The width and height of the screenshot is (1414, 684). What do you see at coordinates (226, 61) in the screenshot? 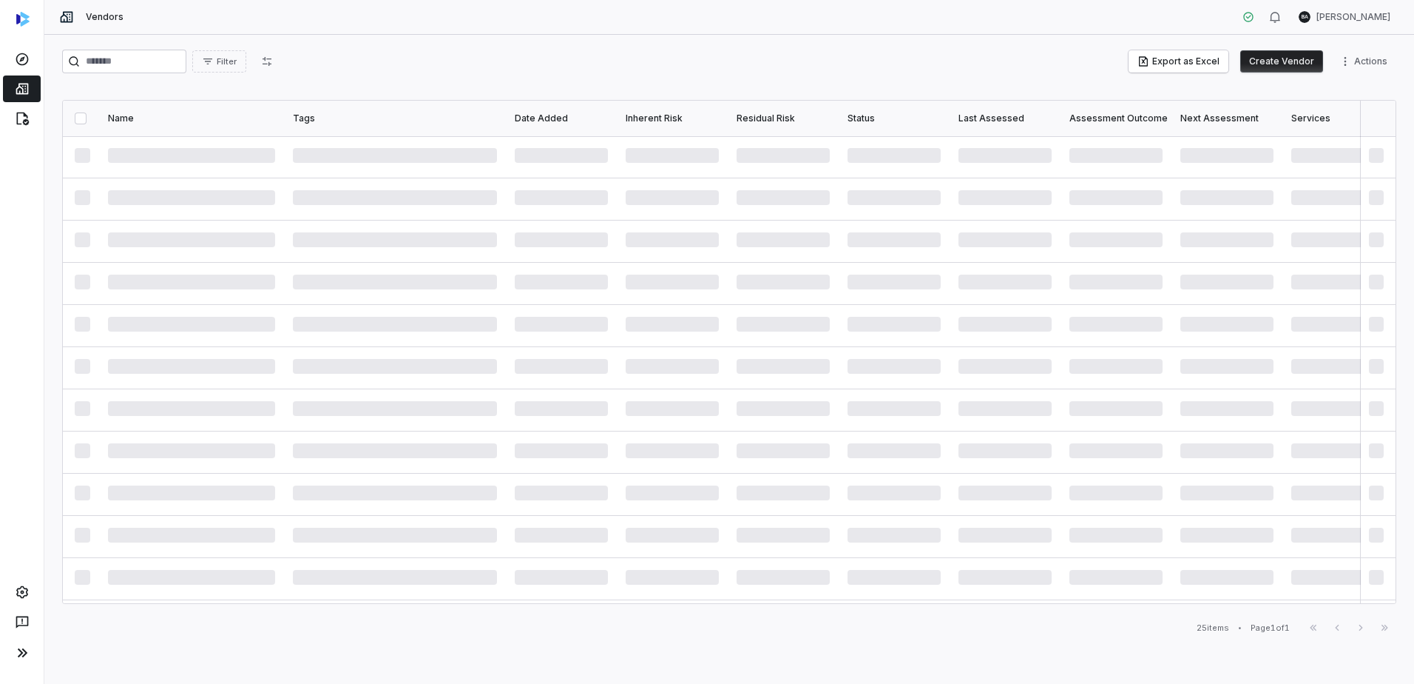
I see `span: Filter` at bounding box center [226, 61].